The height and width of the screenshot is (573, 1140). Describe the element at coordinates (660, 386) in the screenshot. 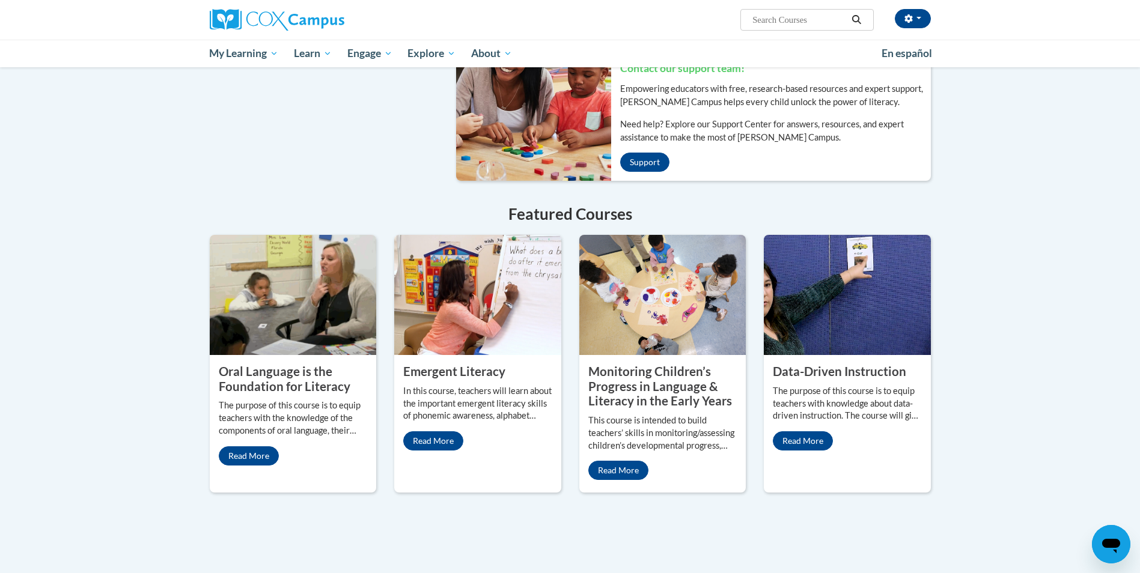

I see `property: Monitoring Children’s Progress in Language & Literacy in the Early Years` at that location.